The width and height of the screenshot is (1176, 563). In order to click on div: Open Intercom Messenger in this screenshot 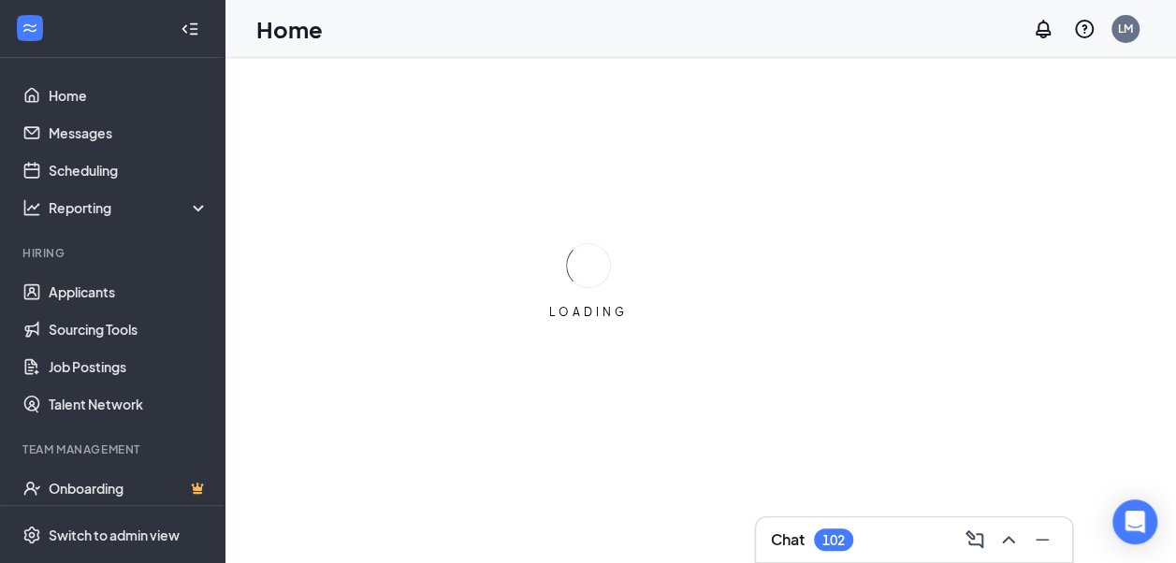, I will do `click(1135, 522)`.